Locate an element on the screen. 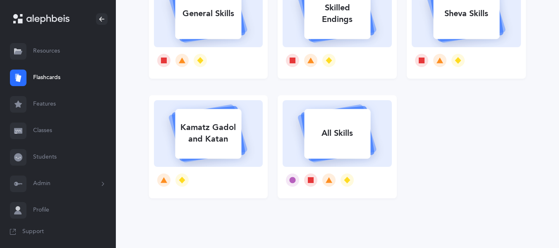 The width and height of the screenshot is (559, 248). div: General Skills is located at coordinates (208, 14).